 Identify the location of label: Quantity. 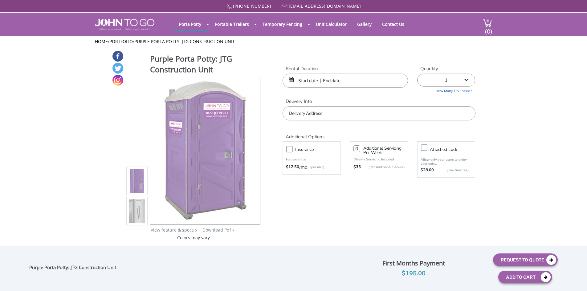
(447, 69).